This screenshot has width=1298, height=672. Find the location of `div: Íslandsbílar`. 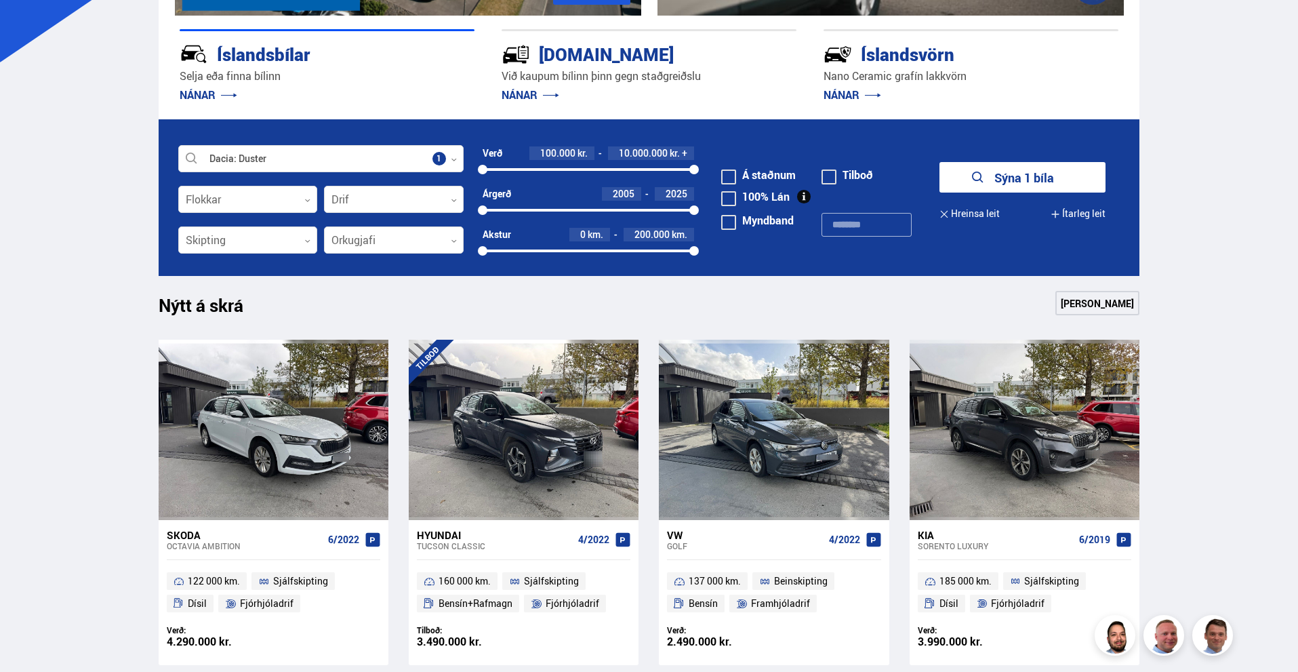

div: Íslandsbílar is located at coordinates (303, 53).